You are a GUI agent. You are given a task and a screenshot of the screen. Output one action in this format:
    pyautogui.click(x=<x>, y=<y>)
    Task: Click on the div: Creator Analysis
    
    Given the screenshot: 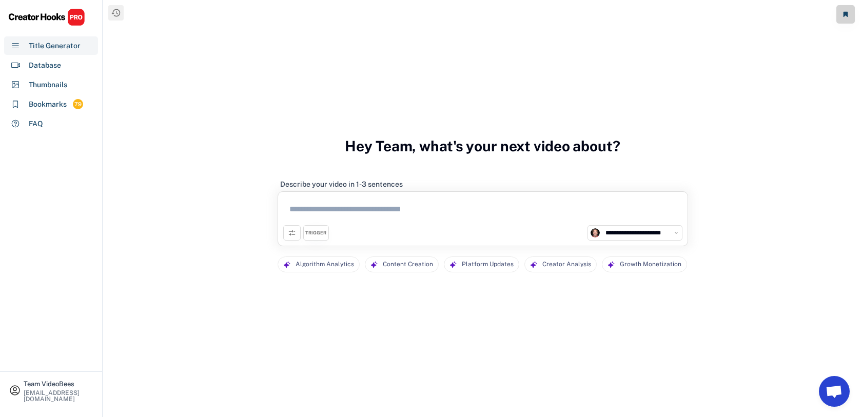 What is the action you would take?
    pyautogui.click(x=567, y=264)
    